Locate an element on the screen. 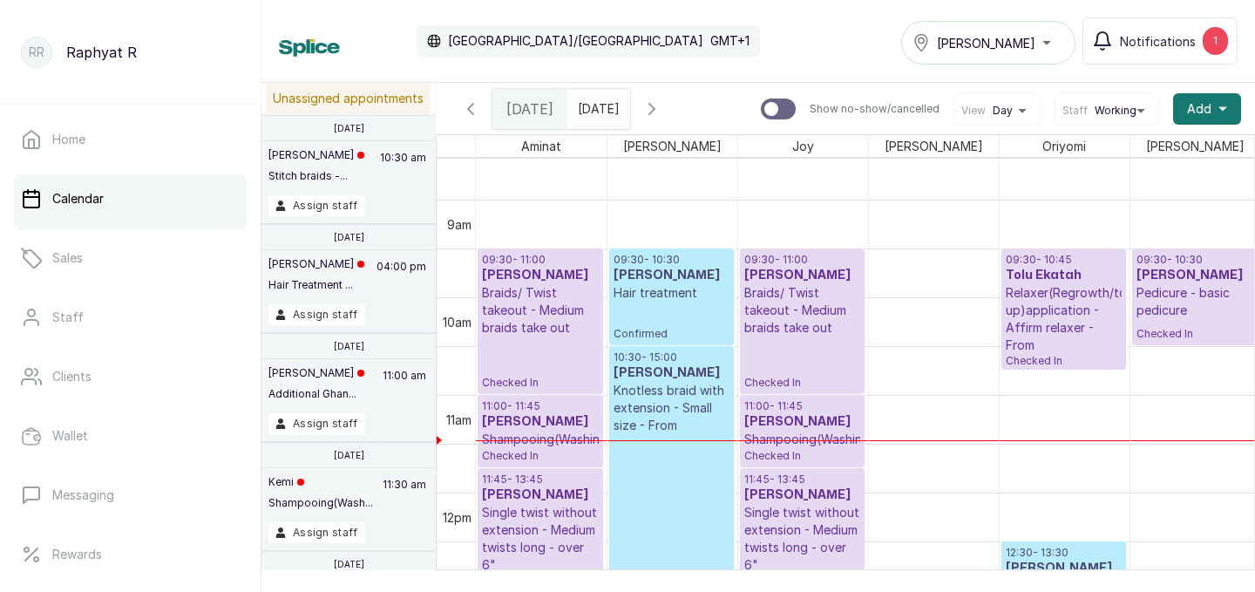  p: Clients is located at coordinates (71, 376).